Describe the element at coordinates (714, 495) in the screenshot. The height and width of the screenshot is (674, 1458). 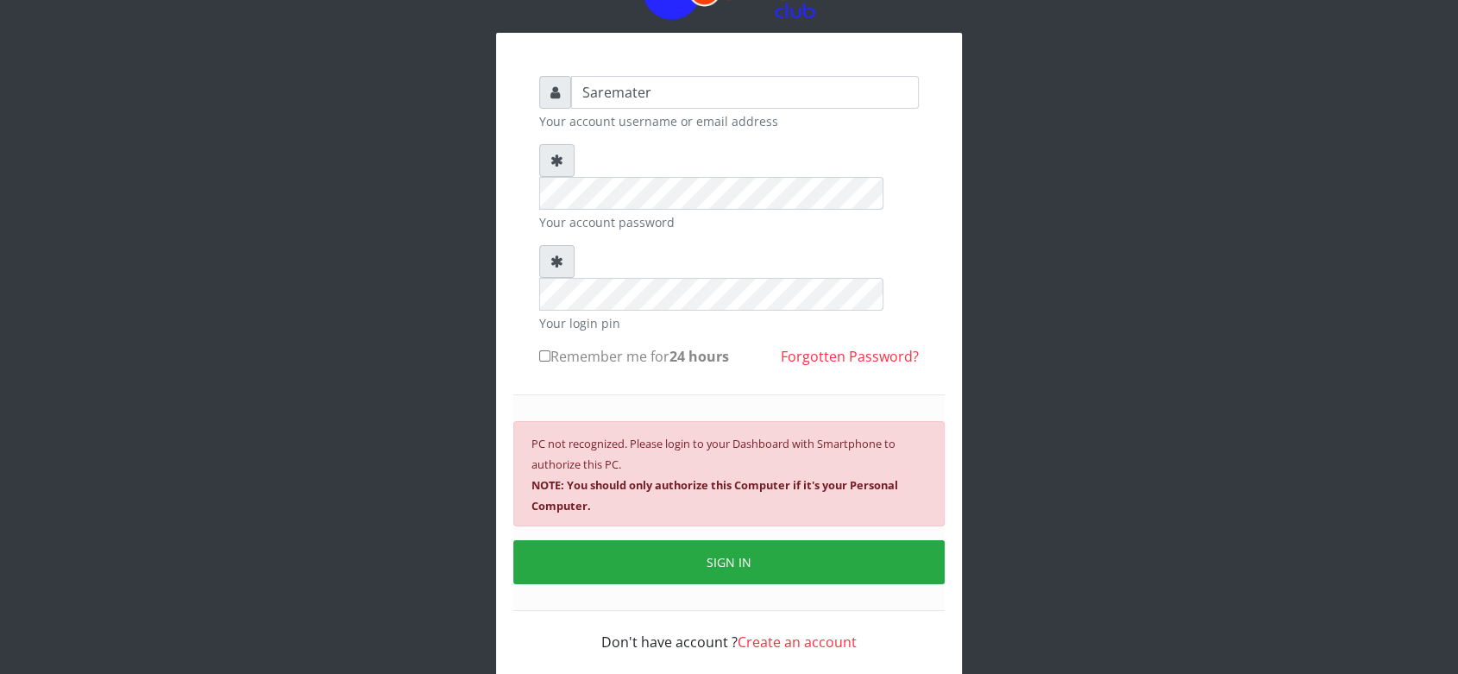
I see `b: NOTE: You should only authorize this Computer if it's your Personal Computer.` at that location.